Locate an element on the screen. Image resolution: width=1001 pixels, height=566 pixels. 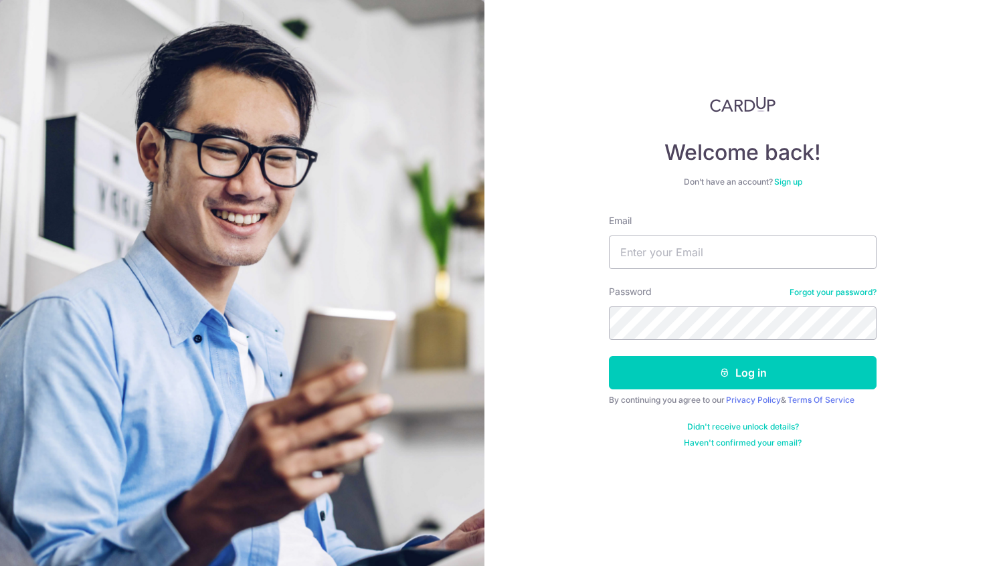
input: Enter your Email is located at coordinates (743, 252).